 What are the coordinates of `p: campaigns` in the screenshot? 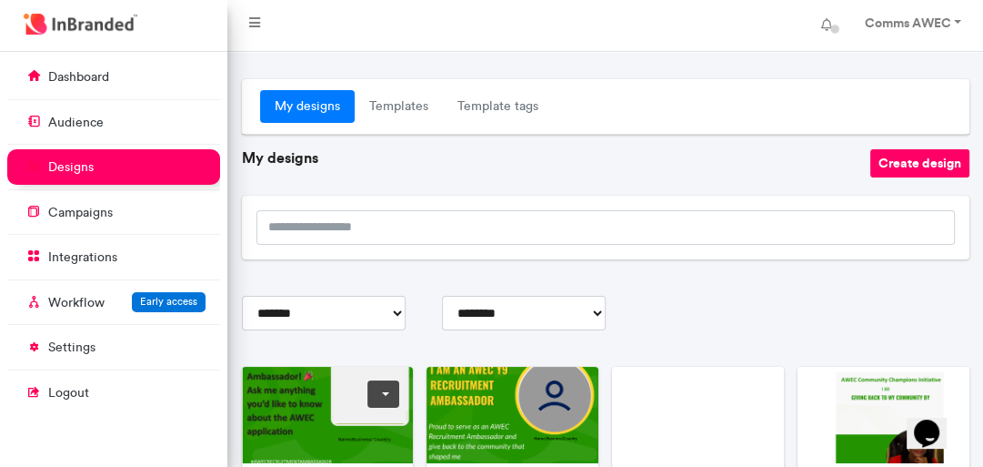 It's located at (80, 213).